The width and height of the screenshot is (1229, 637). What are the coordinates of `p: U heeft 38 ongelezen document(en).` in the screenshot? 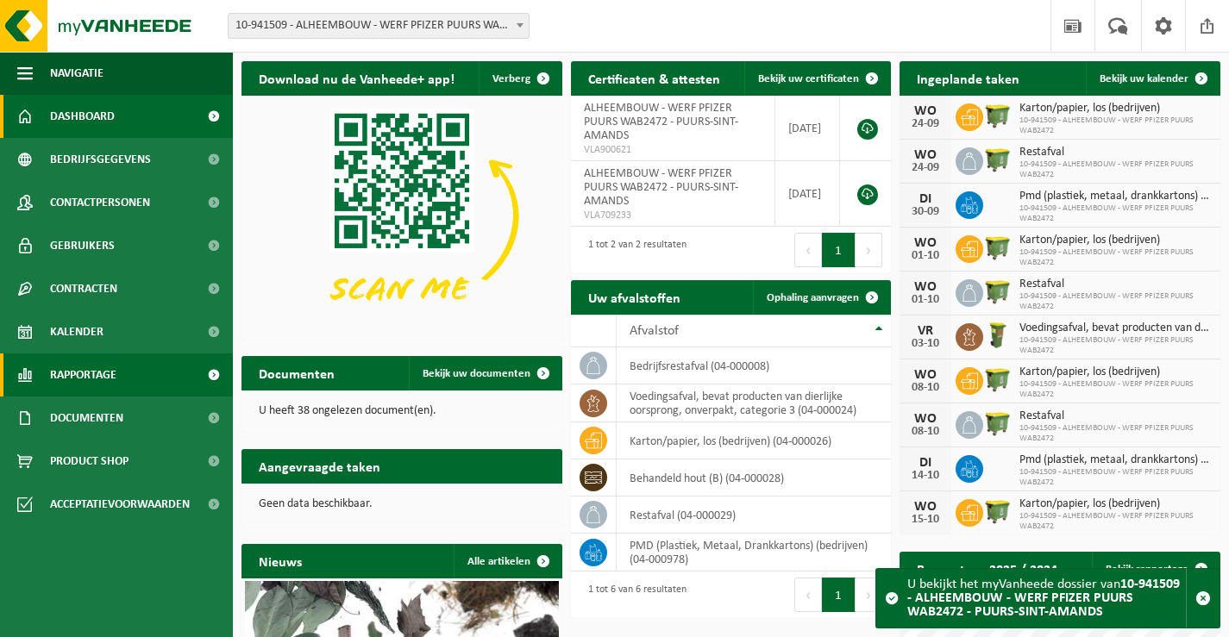 It's located at (402, 411).